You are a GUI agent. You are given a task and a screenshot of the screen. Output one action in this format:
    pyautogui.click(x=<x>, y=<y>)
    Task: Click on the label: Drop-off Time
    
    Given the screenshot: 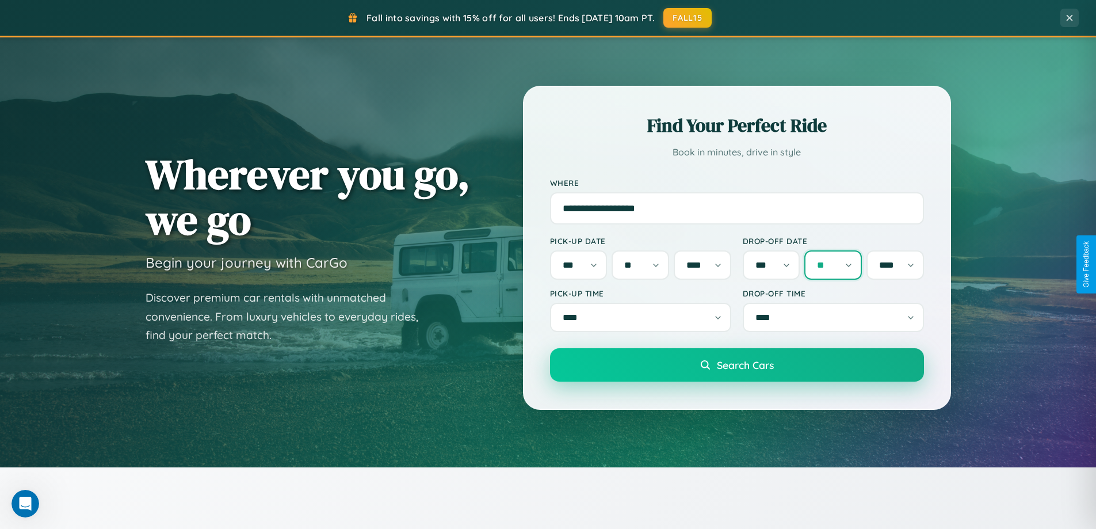 What is the action you would take?
    pyautogui.click(x=833, y=293)
    